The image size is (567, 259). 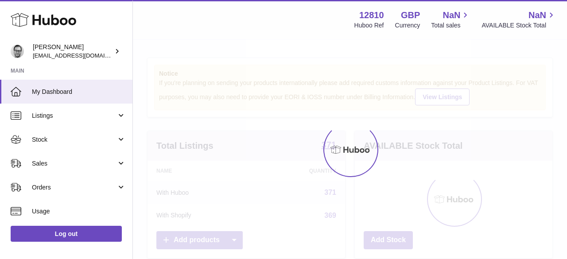 What do you see at coordinates (17, 51) in the screenshot?
I see `img: internalAdmin-12810@internal.huboo.com` at bounding box center [17, 51].